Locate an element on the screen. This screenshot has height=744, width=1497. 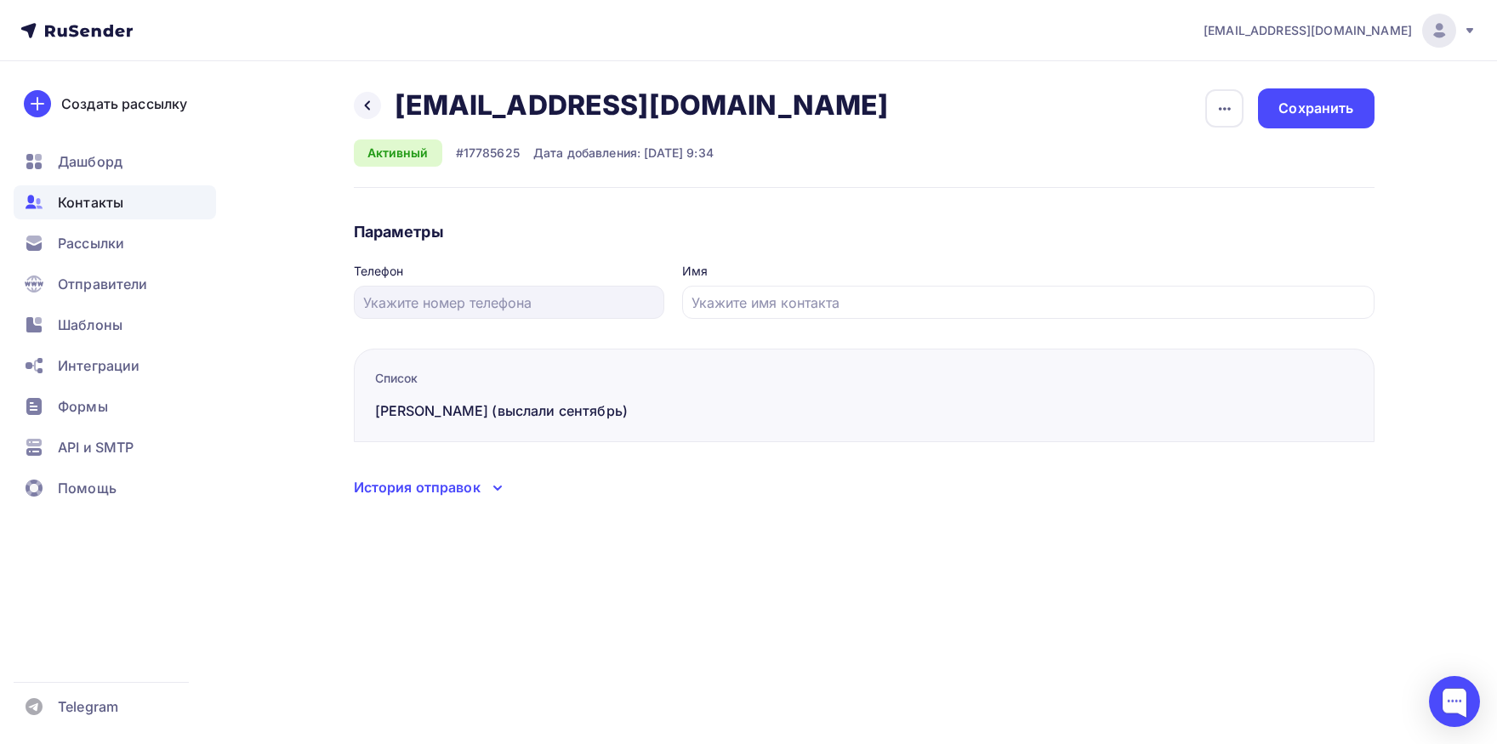
legend: Телефон is located at coordinates (509, 274).